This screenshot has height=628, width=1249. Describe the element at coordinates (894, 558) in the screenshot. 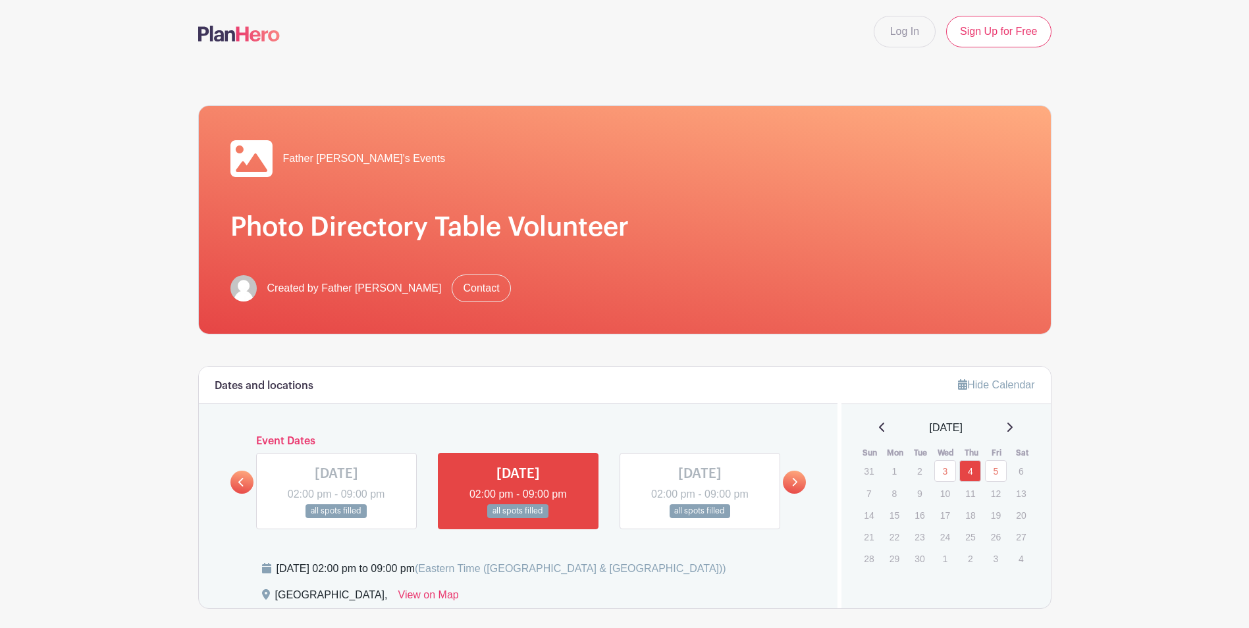

I see `p: 29` at that location.